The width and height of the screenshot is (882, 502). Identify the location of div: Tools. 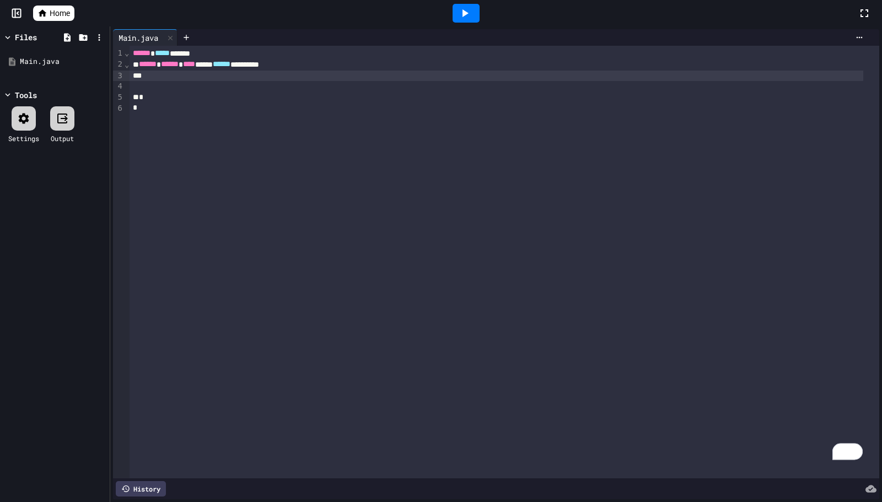
(26, 95).